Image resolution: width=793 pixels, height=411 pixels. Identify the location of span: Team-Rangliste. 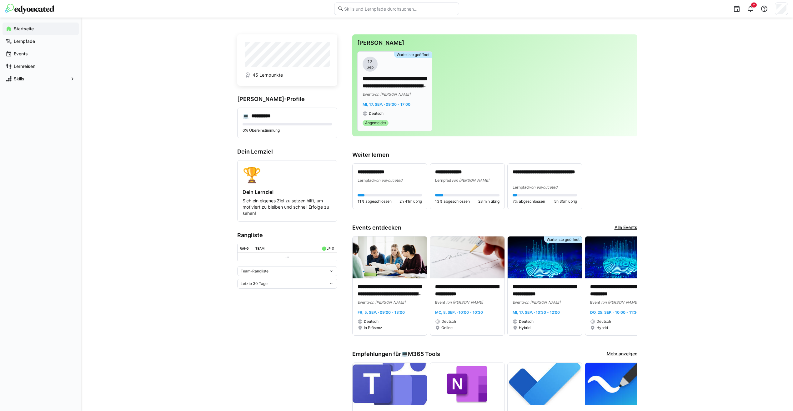
(254, 271).